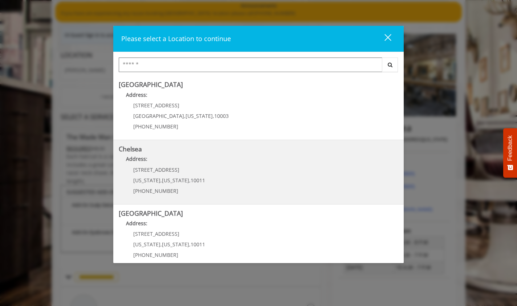 The image size is (517, 306). What do you see at coordinates (510, 153) in the screenshot?
I see `button: Feedback - Show survey` at bounding box center [510, 153].